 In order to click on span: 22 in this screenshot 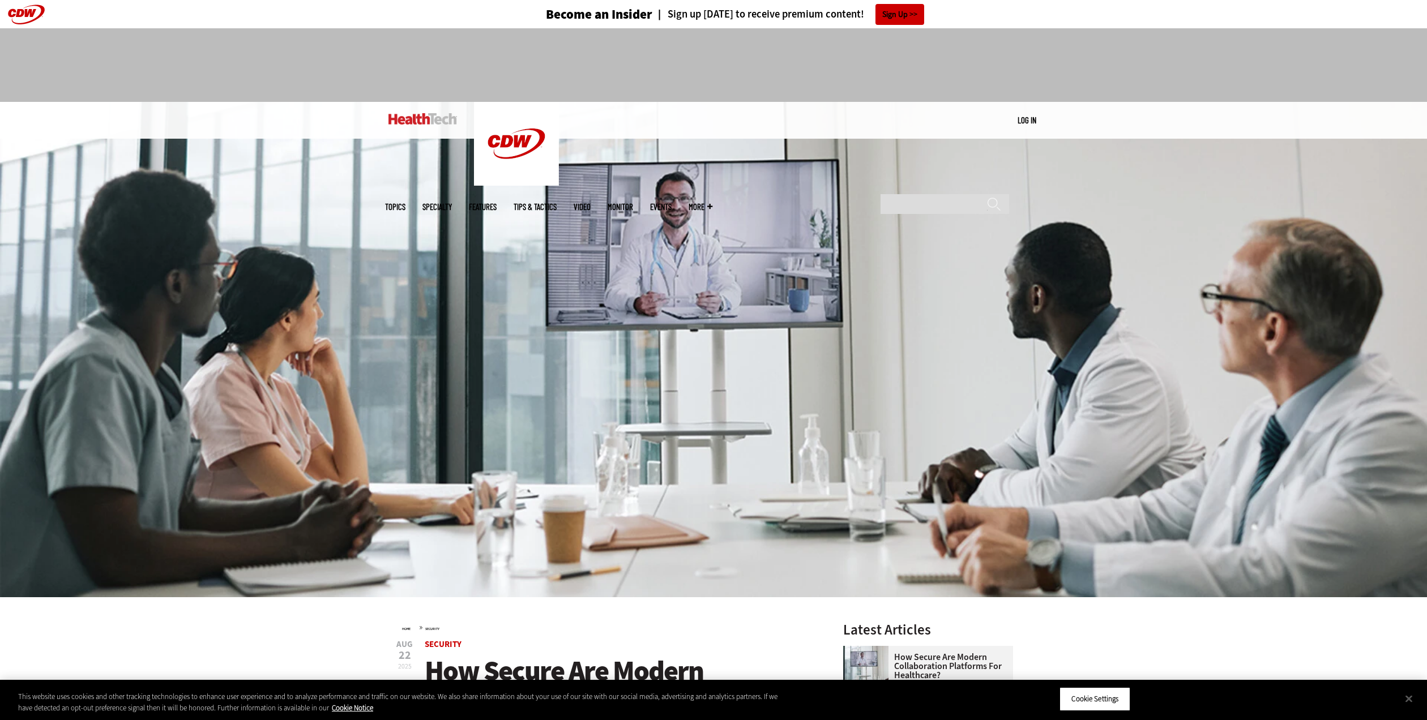, I will do `click(404, 656)`.